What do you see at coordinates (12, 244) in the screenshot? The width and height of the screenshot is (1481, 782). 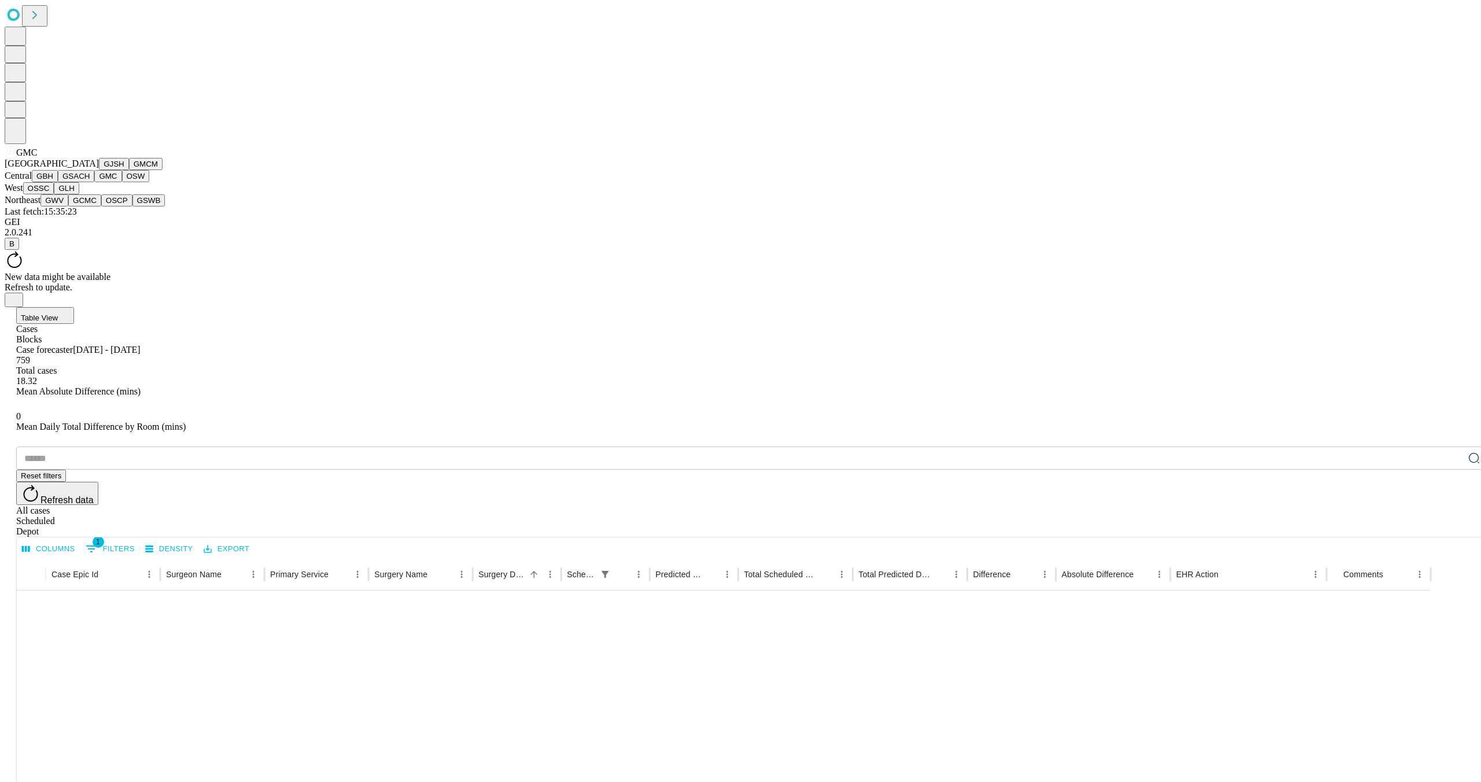 I see `button: B` at bounding box center [12, 244].